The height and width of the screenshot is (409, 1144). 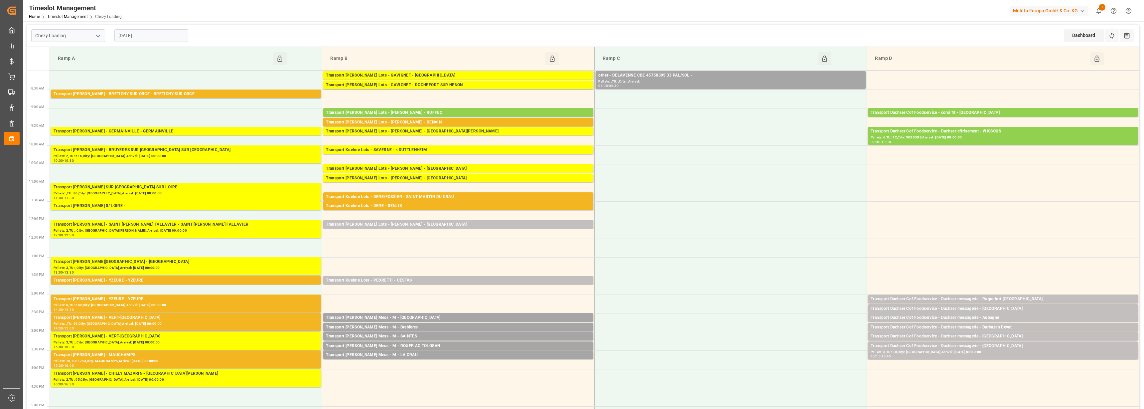 I want to click on div: Transport Dachser Cof Foodservice - Dachser messagerie - Barbazan Devat, so click(x=1003, y=327).